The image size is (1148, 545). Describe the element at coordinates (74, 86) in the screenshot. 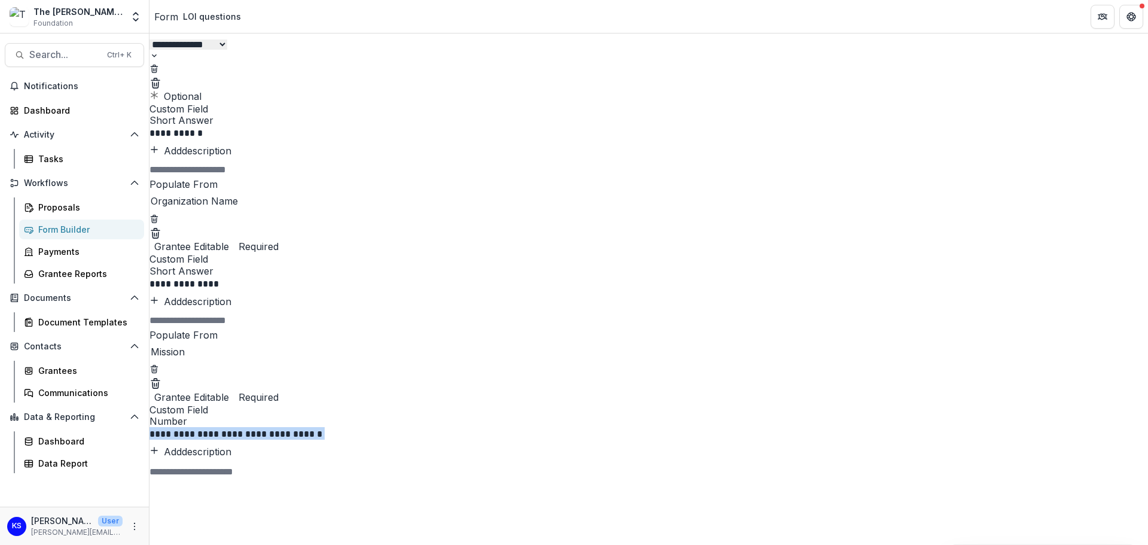

I see `button: Notifications` at that location.